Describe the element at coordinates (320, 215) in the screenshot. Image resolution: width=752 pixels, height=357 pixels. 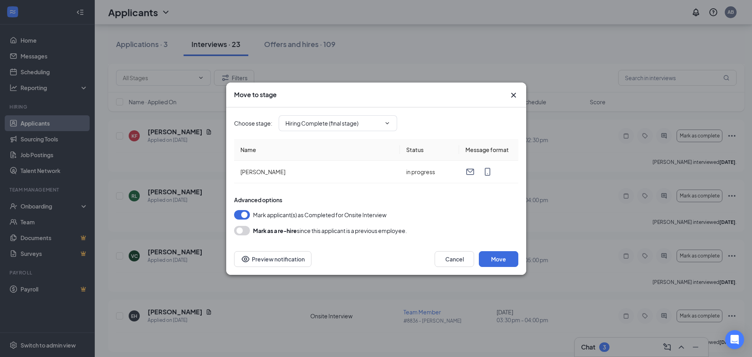
I see `span: Mark applicant(s) as Completed for Onsite Interview` at that location.